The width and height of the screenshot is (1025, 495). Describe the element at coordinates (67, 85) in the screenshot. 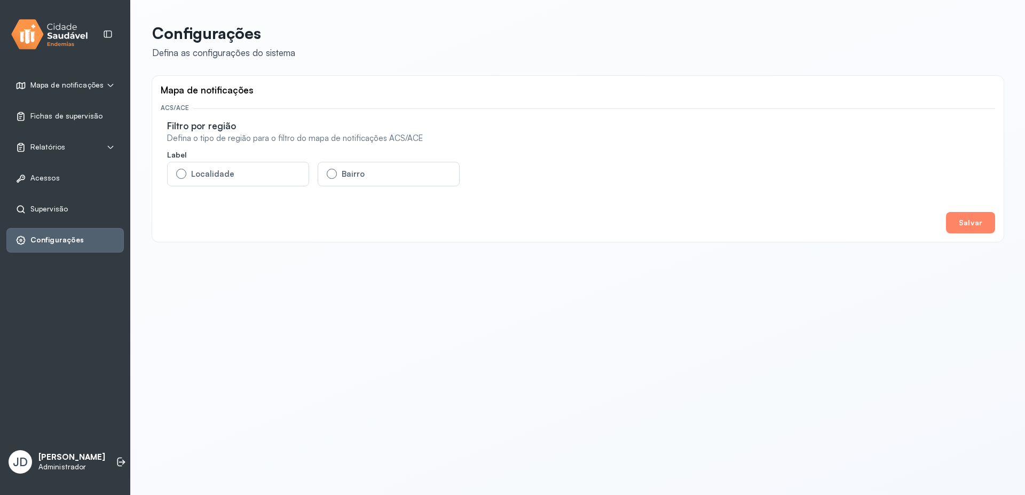

I see `span: Mapa de notificações` at that location.